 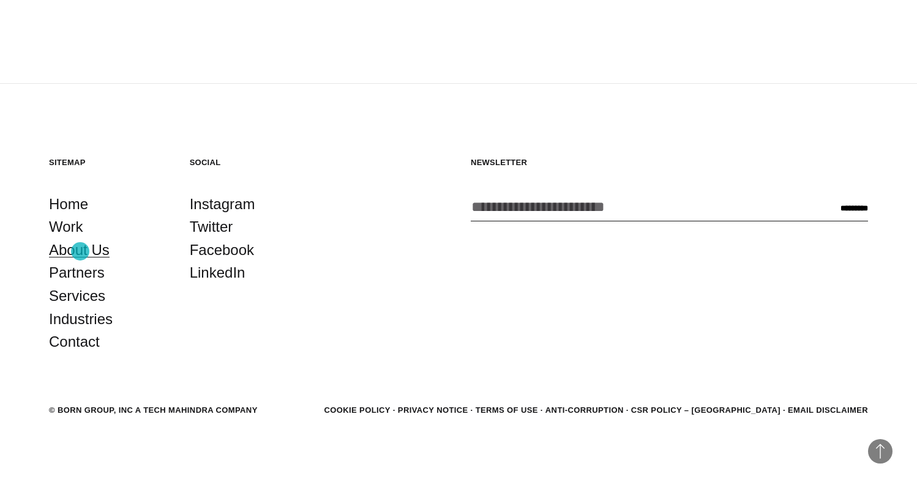 What do you see at coordinates (77, 296) in the screenshot?
I see `a: Services` at bounding box center [77, 296].